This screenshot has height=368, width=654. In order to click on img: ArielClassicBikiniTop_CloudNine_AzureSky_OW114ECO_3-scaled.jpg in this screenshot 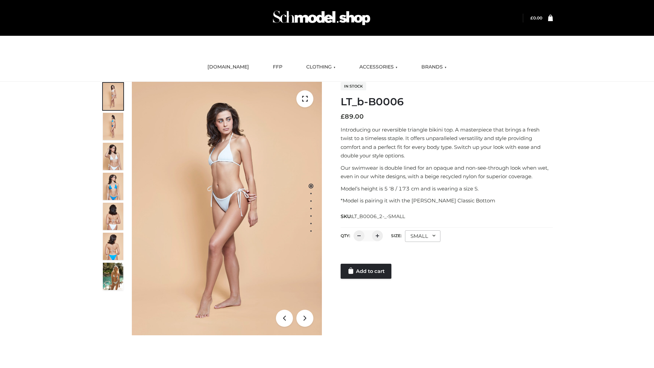, I will do `click(113, 156)`.